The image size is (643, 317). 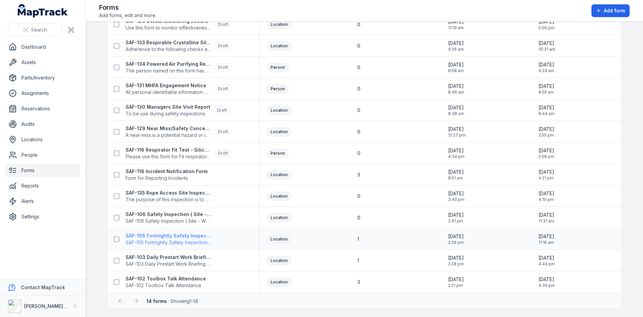 I want to click on strong: Contact MapTrack, so click(x=43, y=287).